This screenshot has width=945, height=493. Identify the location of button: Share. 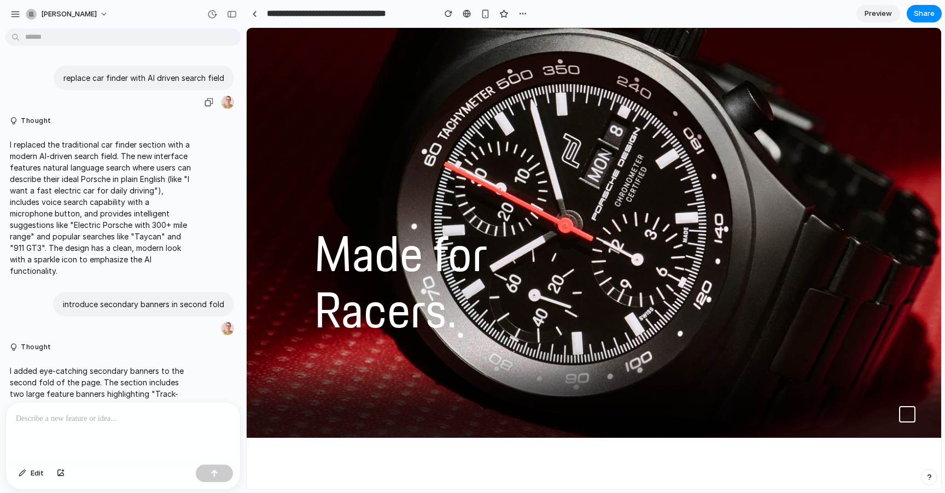
(925, 14).